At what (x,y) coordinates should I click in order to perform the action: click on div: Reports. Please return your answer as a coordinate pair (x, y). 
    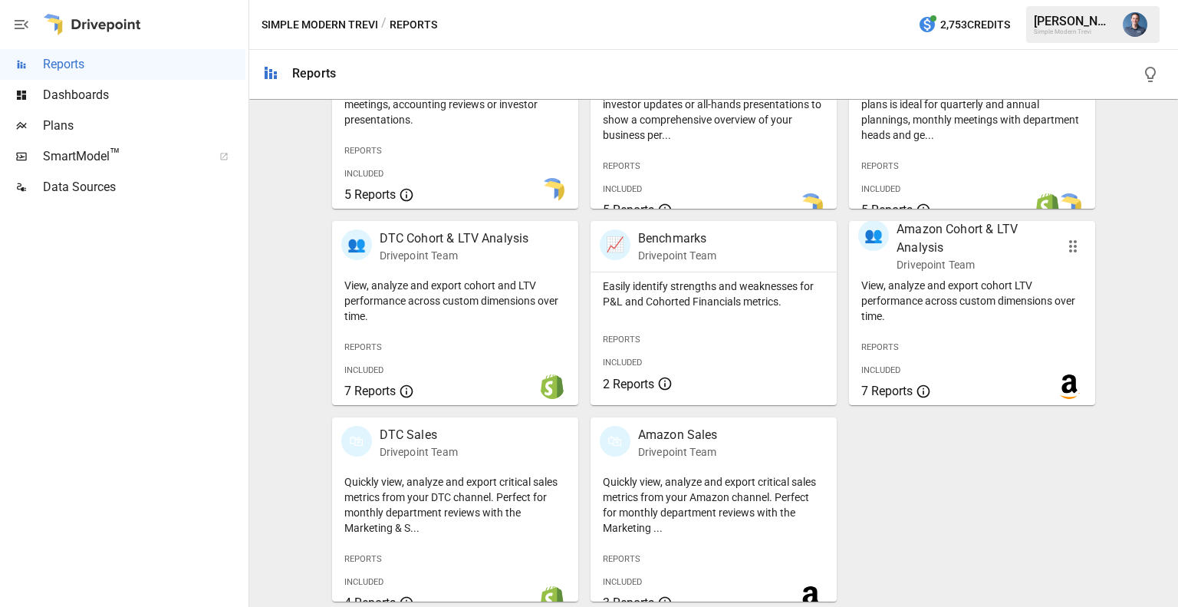
    Looking at the image, I should click on (314, 73).